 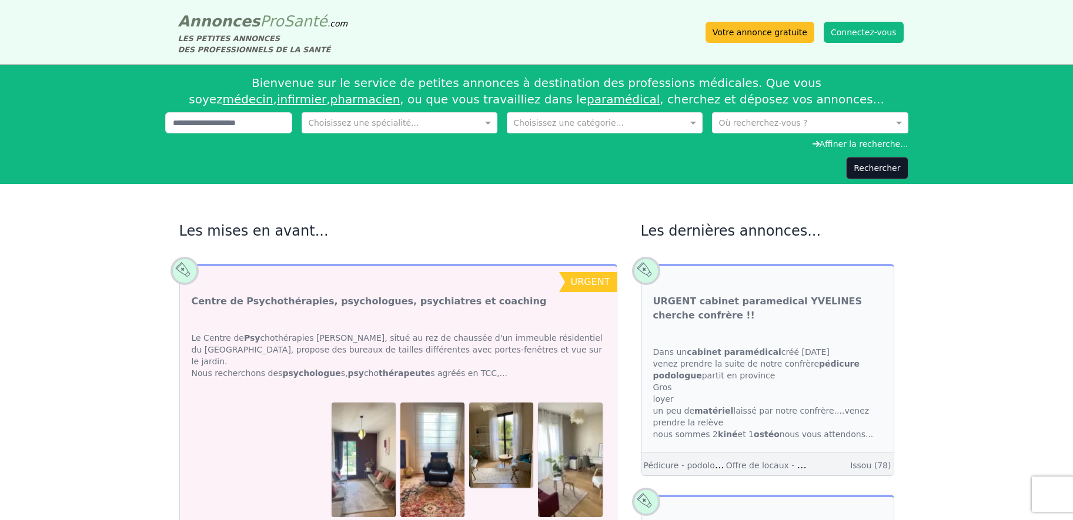 I want to click on a: Issou (78), so click(x=870, y=466).